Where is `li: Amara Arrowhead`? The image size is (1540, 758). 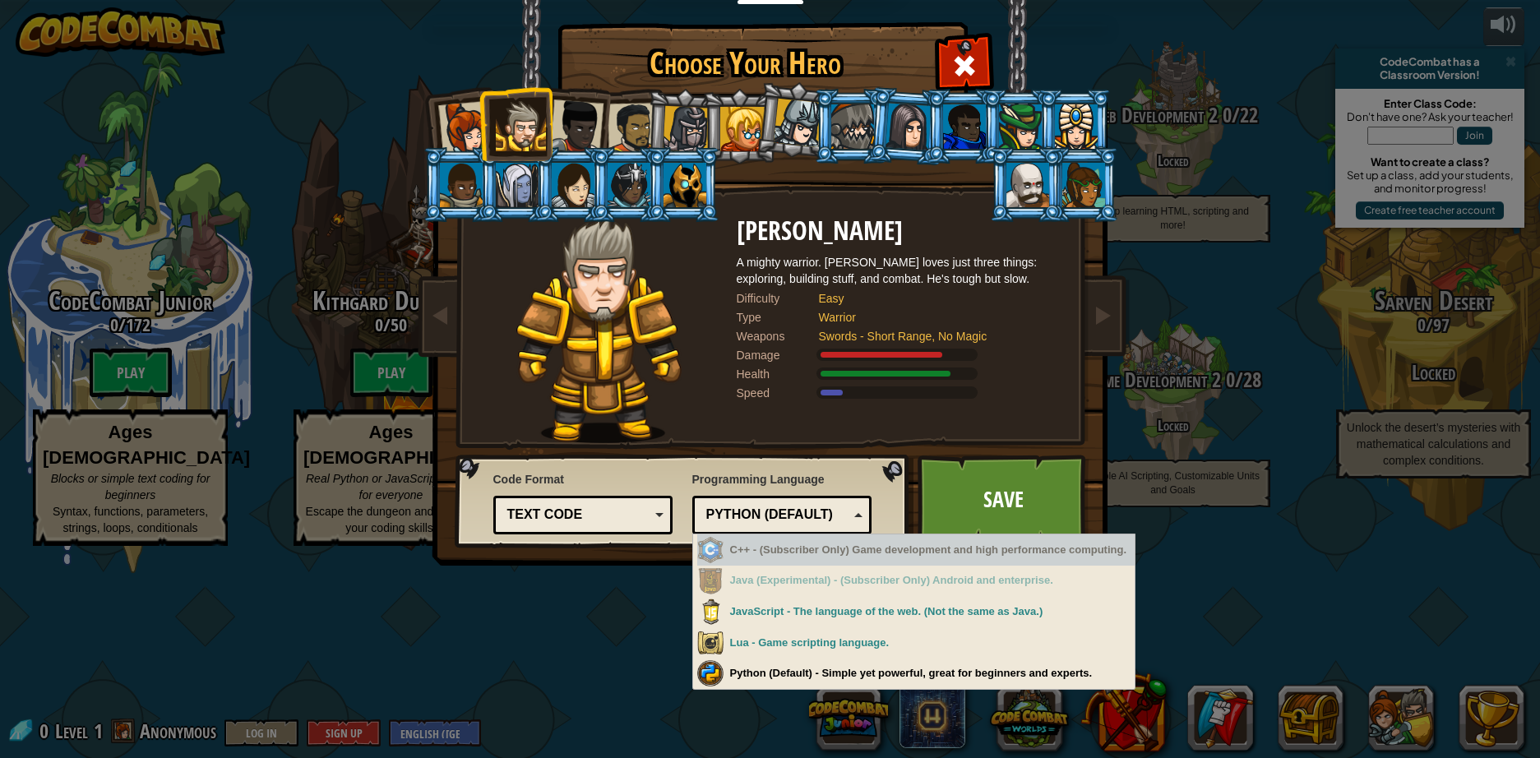 li: Amara Arrowhead is located at coordinates (682, 127).